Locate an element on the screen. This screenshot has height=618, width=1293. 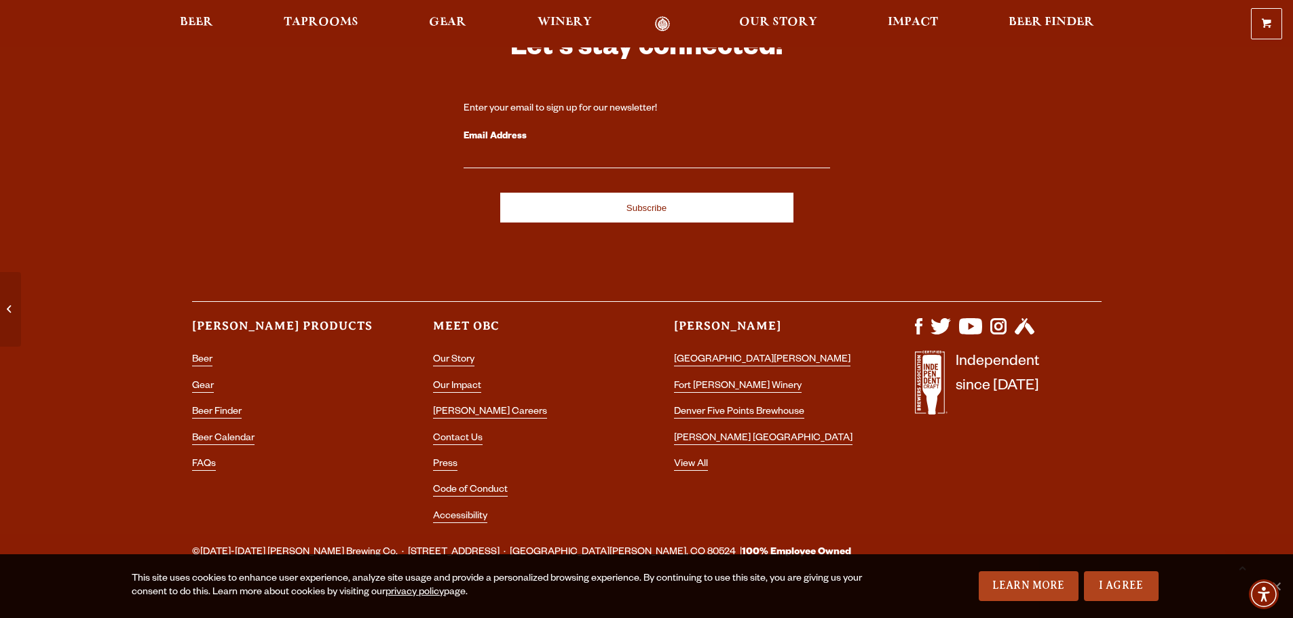
div: Enter your email to sign up for our newsletter! is located at coordinates (647, 109).